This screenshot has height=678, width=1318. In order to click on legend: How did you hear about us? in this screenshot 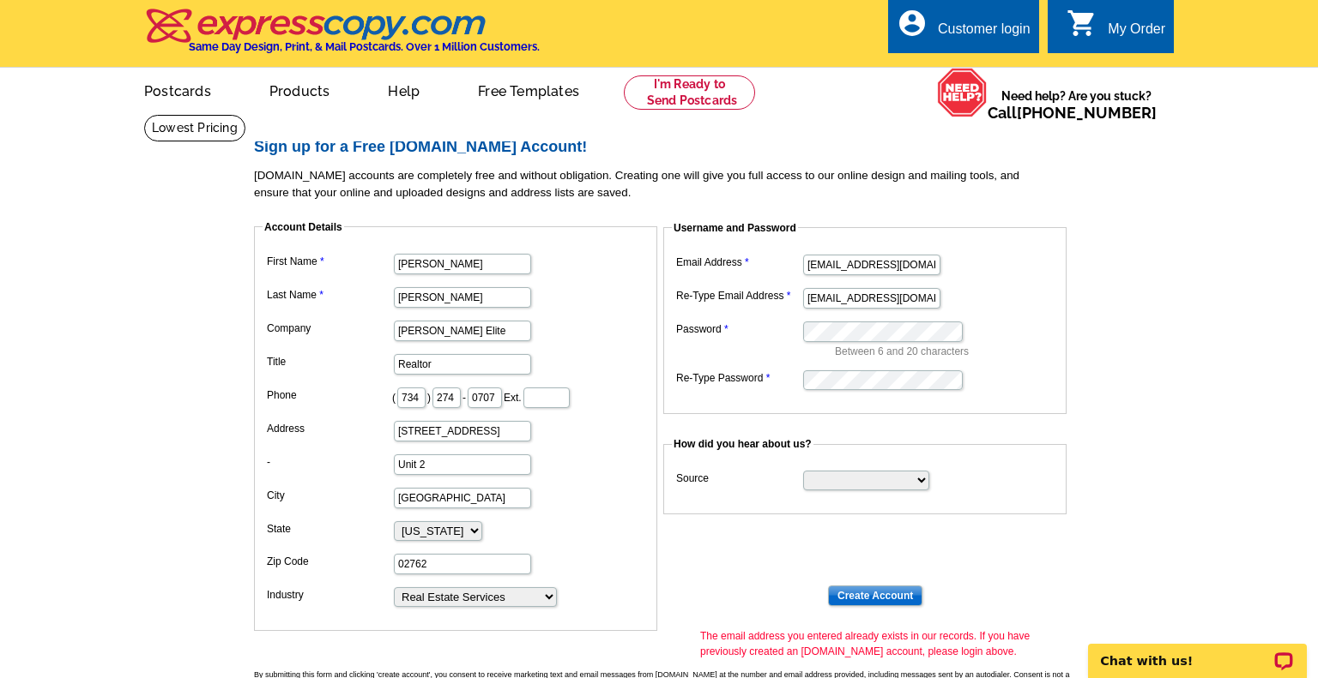, I will do `click(742, 444)`.